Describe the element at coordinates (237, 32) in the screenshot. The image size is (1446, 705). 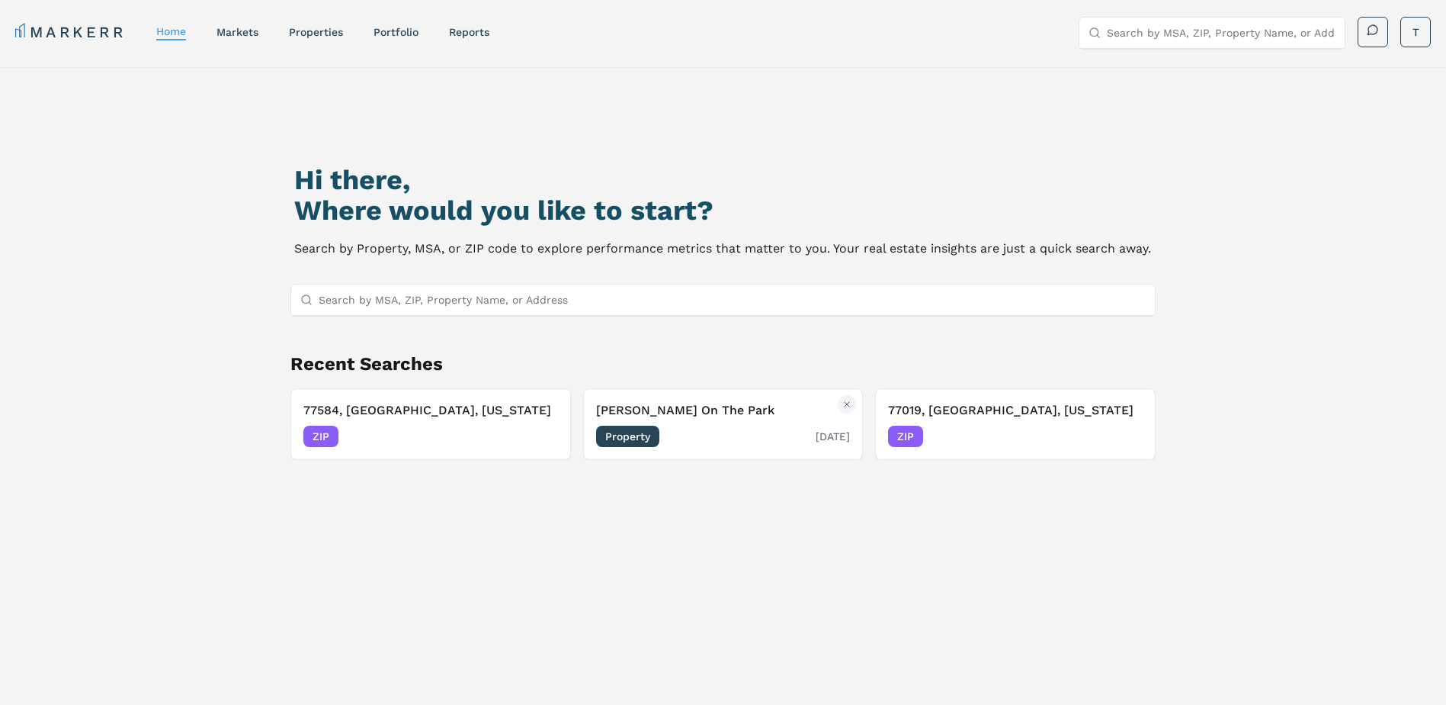
I see `a: markets` at that location.